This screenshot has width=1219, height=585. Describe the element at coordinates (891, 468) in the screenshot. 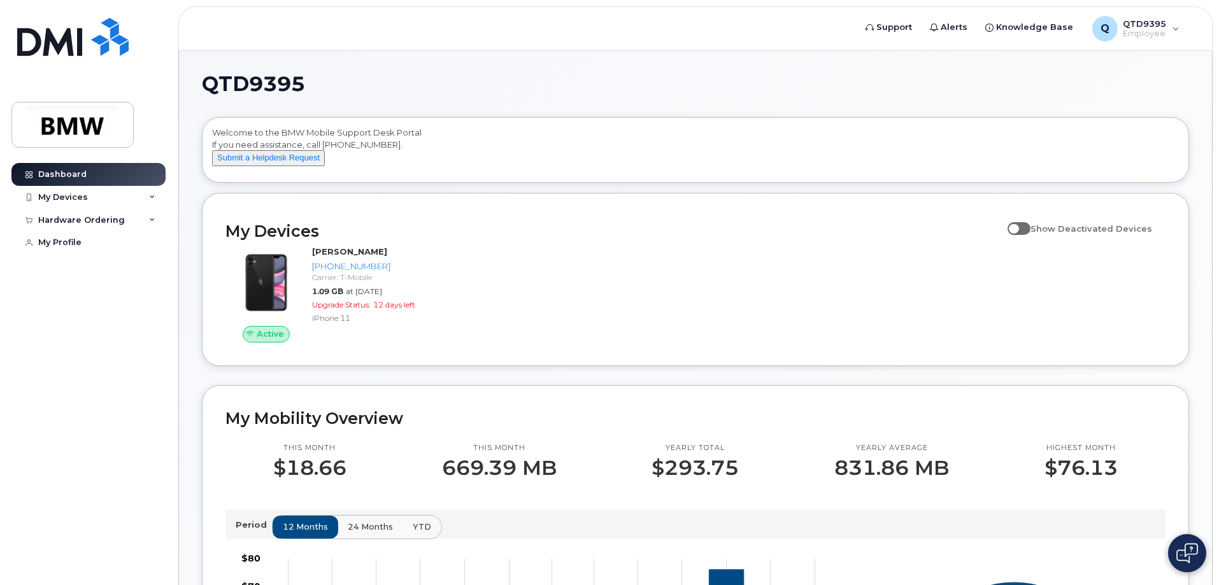

I see `p: 831.86 MB` at that location.